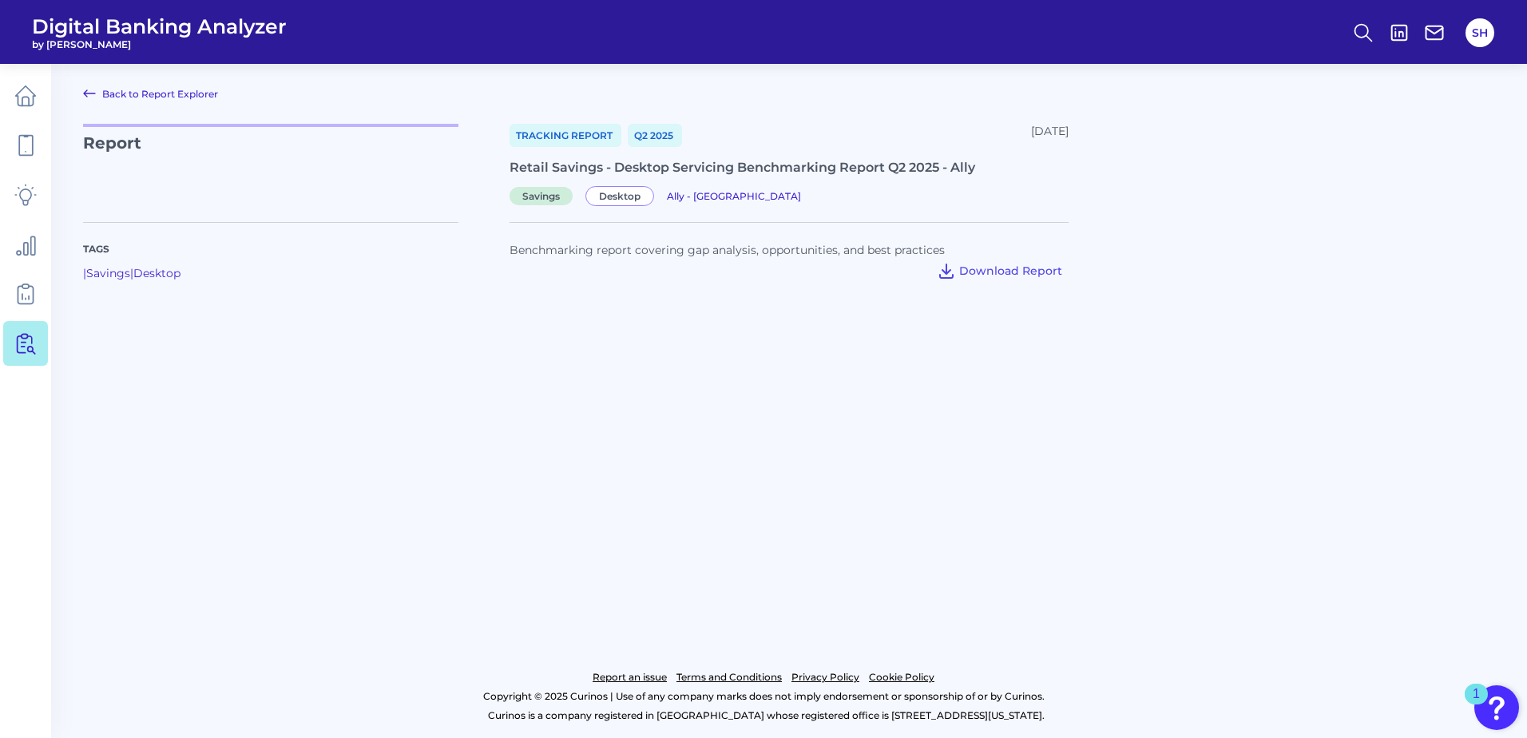  Describe the element at coordinates (565, 135) in the screenshot. I see `span: Tracking Report` at that location.